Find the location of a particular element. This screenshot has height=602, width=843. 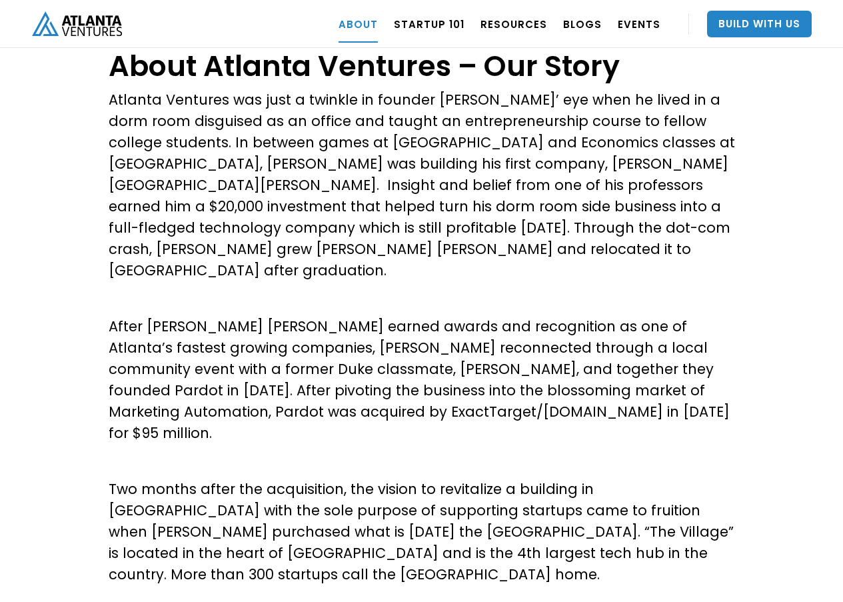

a: Build With Us is located at coordinates (759, 24).